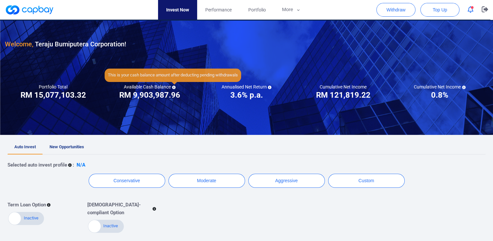  Describe the element at coordinates (150, 95) in the screenshot. I see `h3: RM 9,903,987.96` at that location.